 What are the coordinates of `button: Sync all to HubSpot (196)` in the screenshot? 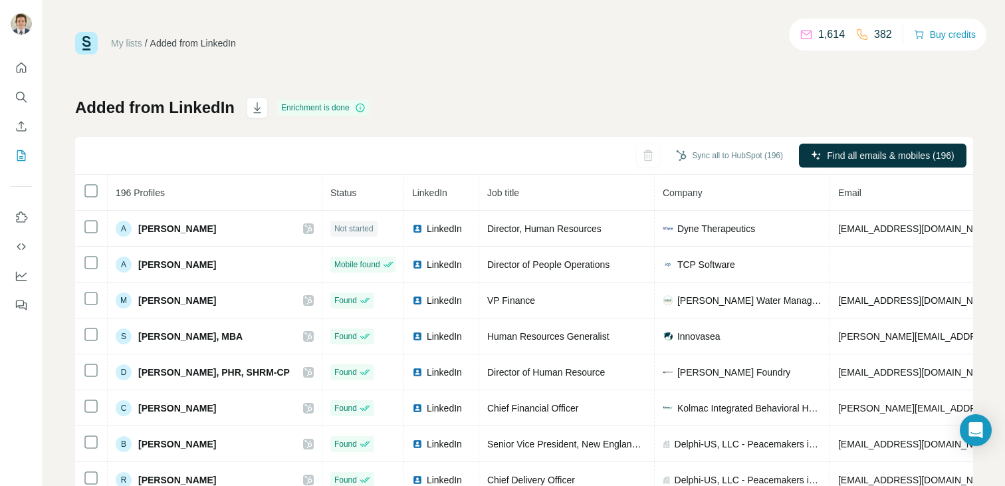 It's located at (729, 155).